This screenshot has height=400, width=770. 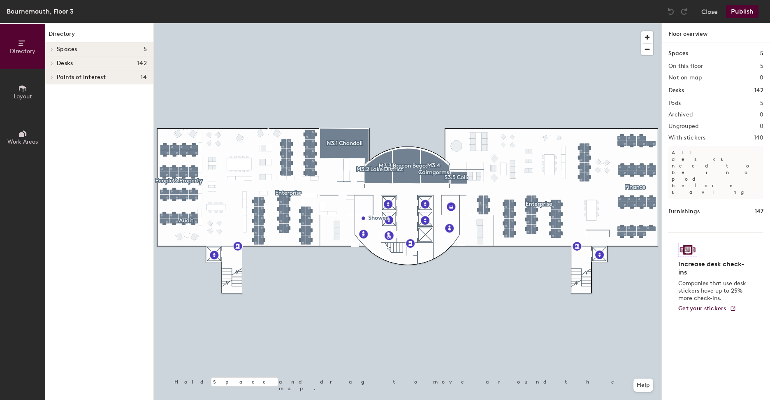 I want to click on span: Get your stickers, so click(x=702, y=308).